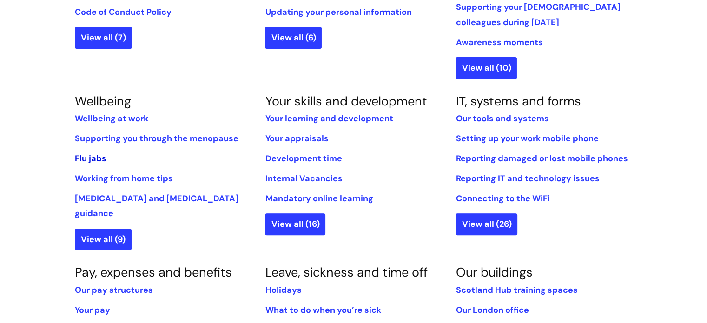  Describe the element at coordinates (157, 139) in the screenshot. I see `a: Supporting you through the menopause` at that location.